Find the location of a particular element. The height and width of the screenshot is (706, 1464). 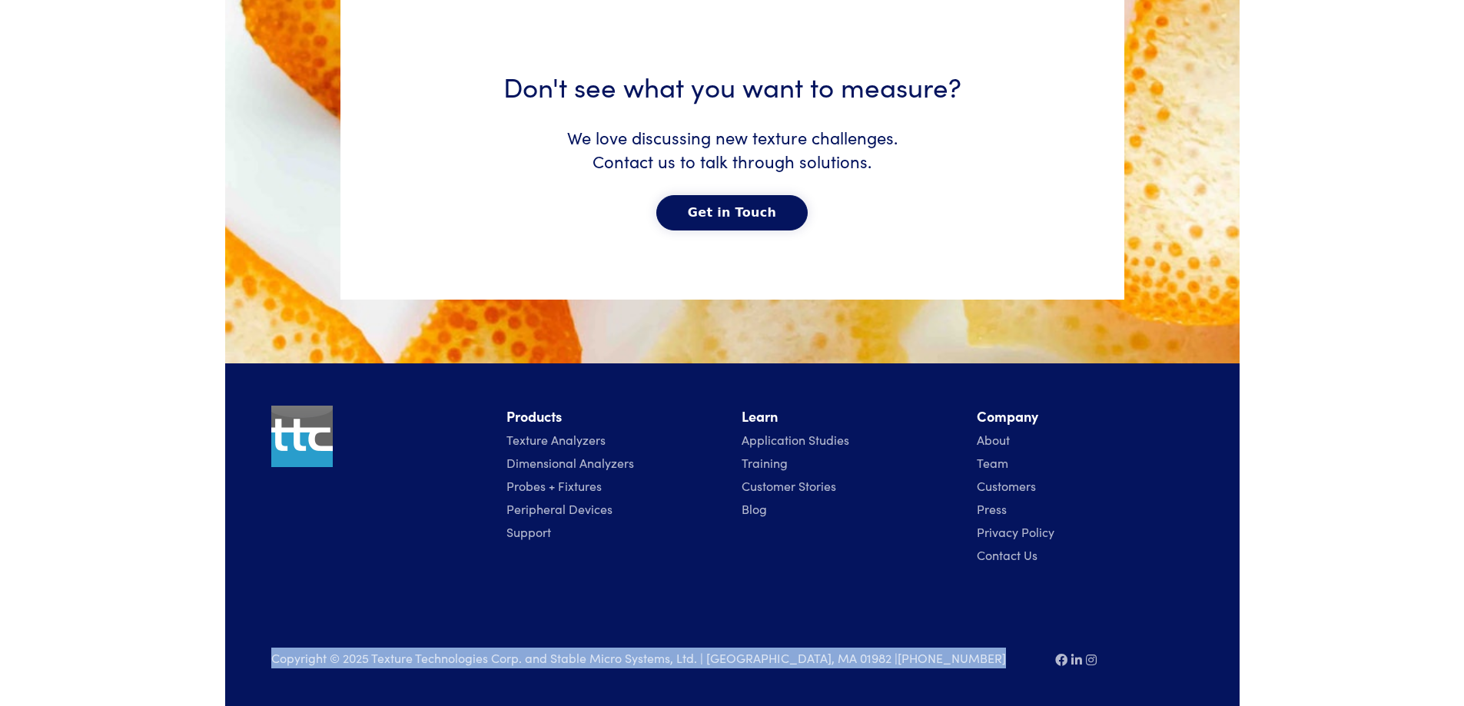

a: Probes + Fixtures is located at coordinates (554, 486).